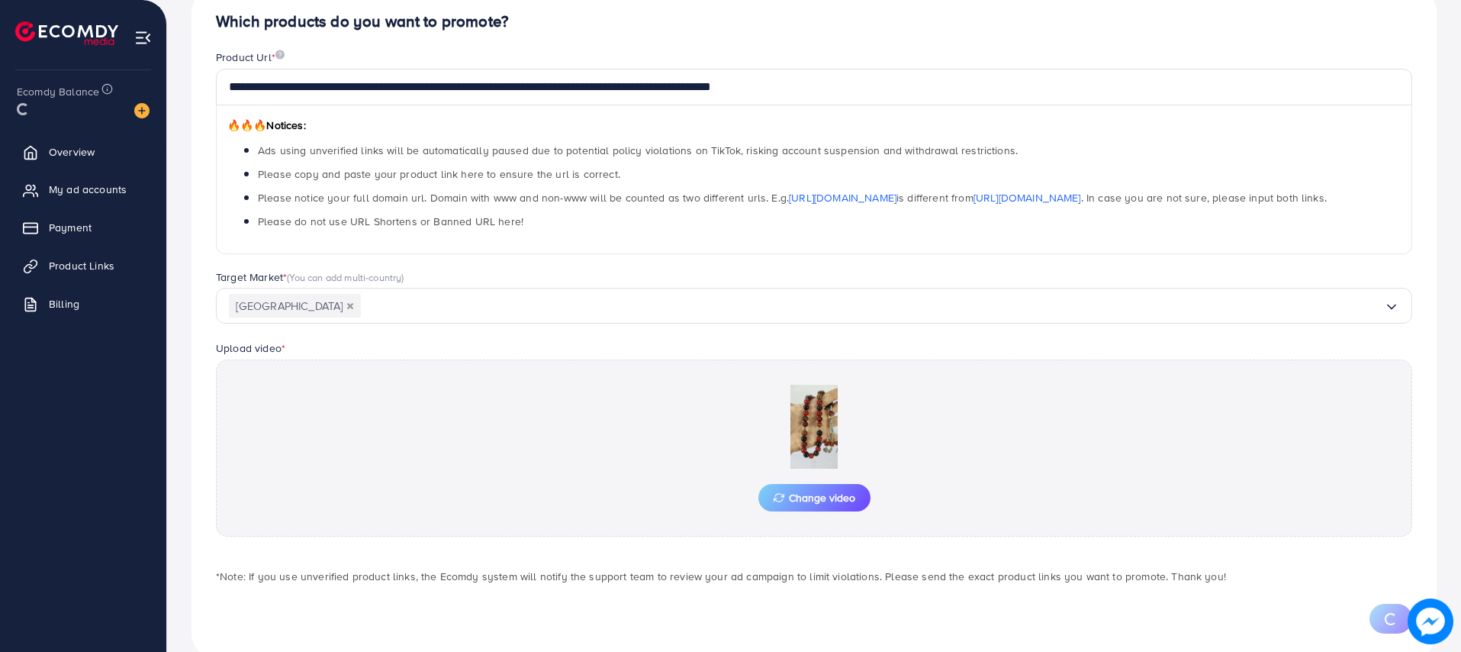 This screenshot has height=652, width=1461. I want to click on span: (You can add multi-country), so click(345, 277).